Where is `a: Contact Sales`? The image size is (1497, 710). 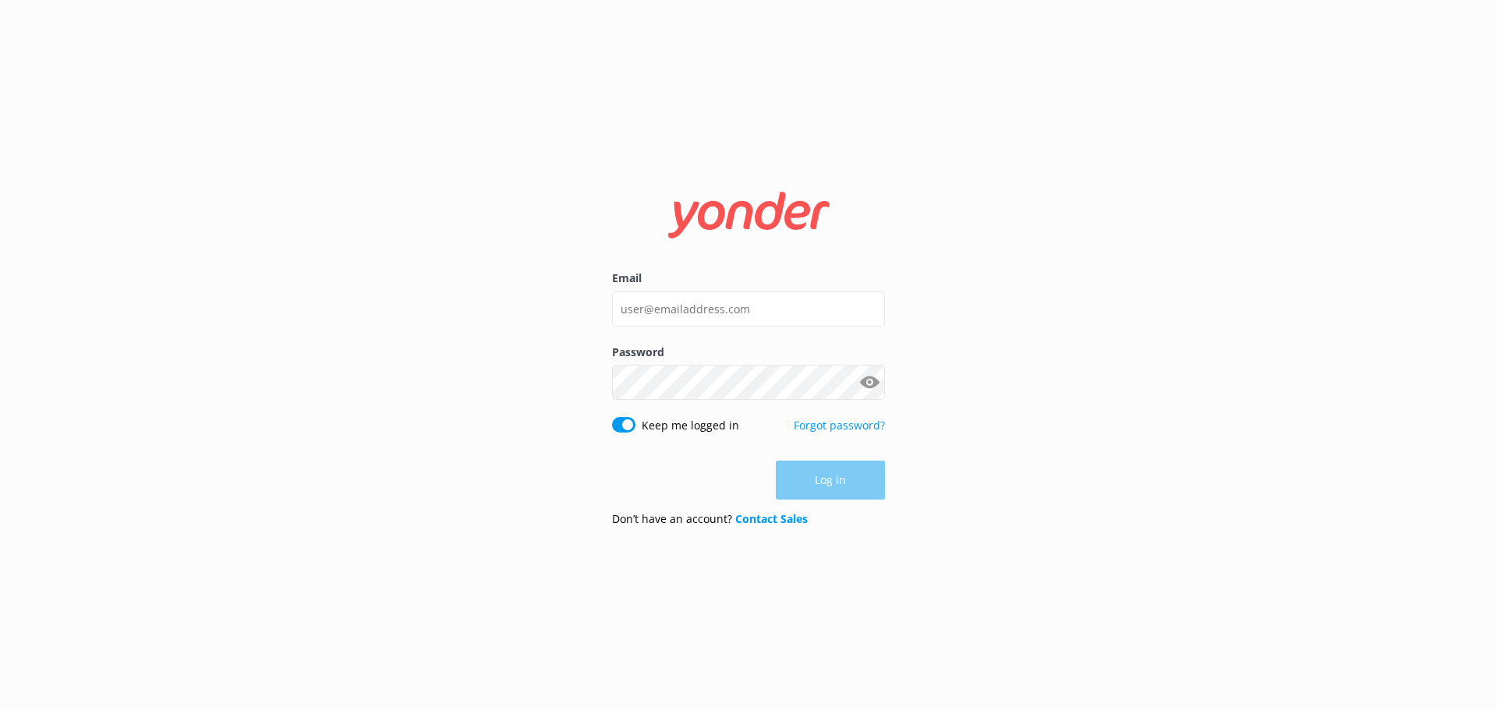 a: Contact Sales is located at coordinates (771, 519).